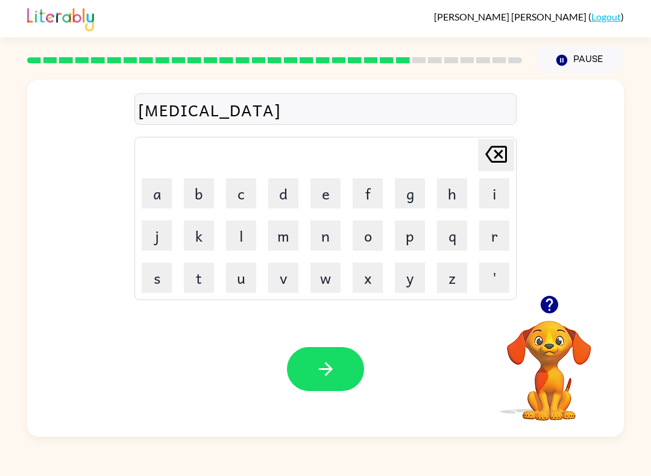 Image resolution: width=651 pixels, height=476 pixels. What do you see at coordinates (241, 236) in the screenshot?
I see `button: l` at bounding box center [241, 236].